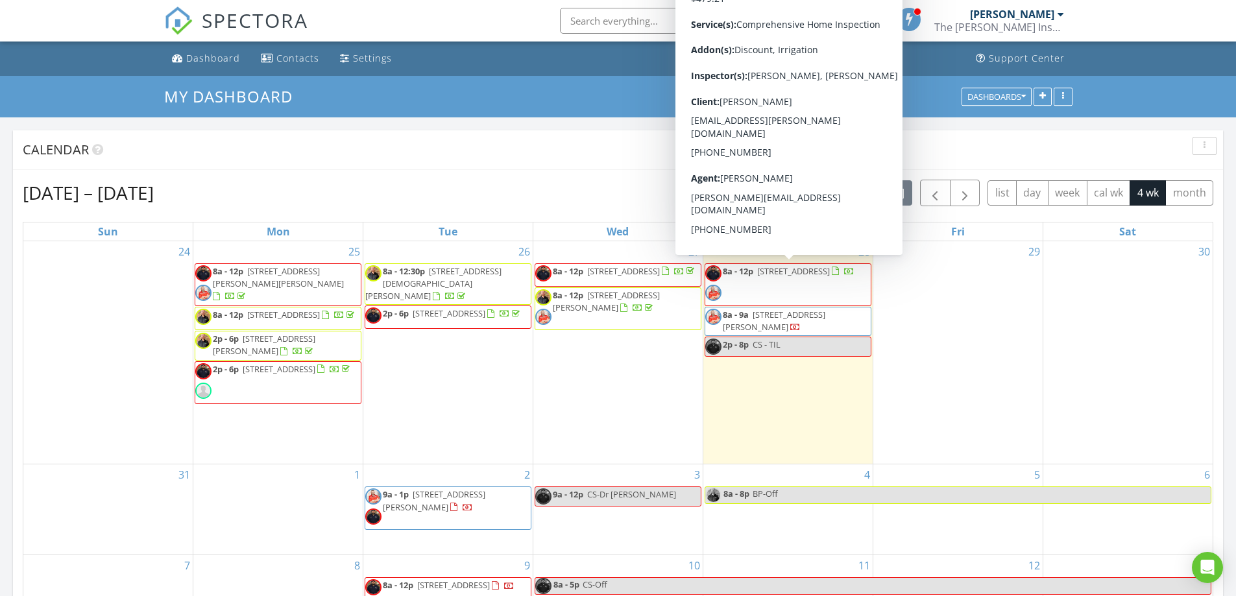  Describe the element at coordinates (108, 353) in the screenshot. I see `td: Go to August 24, 2025` at that location.